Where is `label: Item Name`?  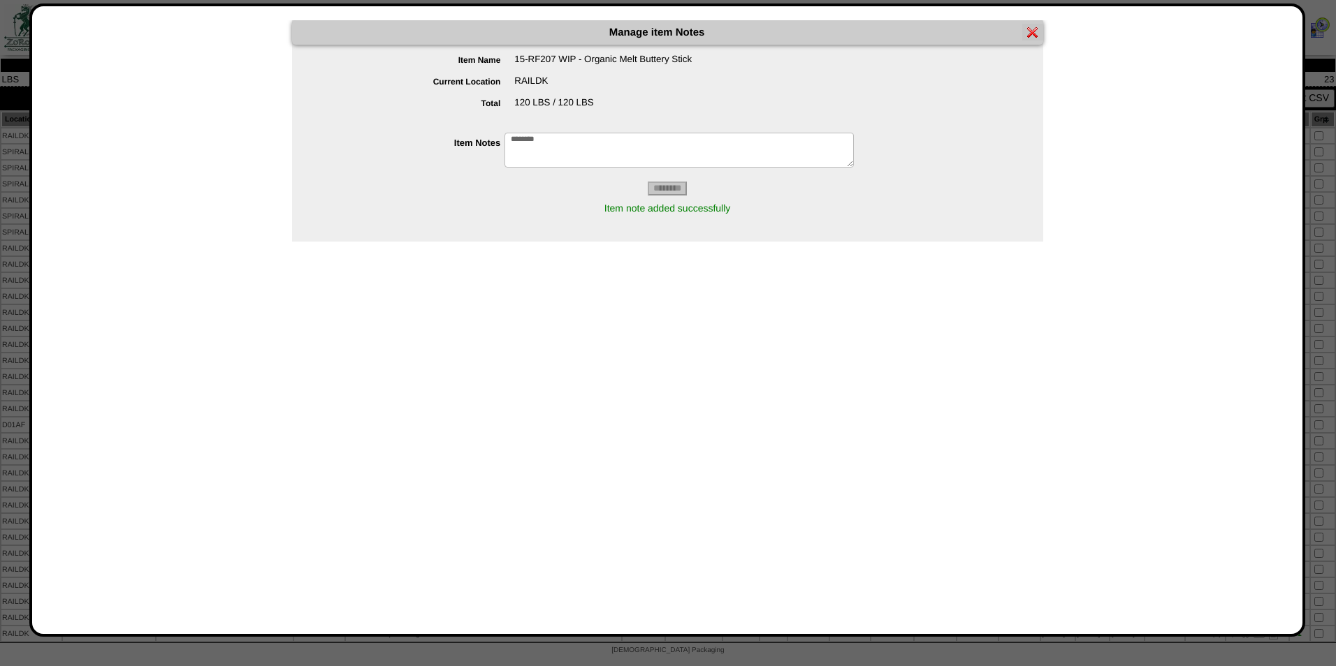 label: Item Name is located at coordinates (417, 60).